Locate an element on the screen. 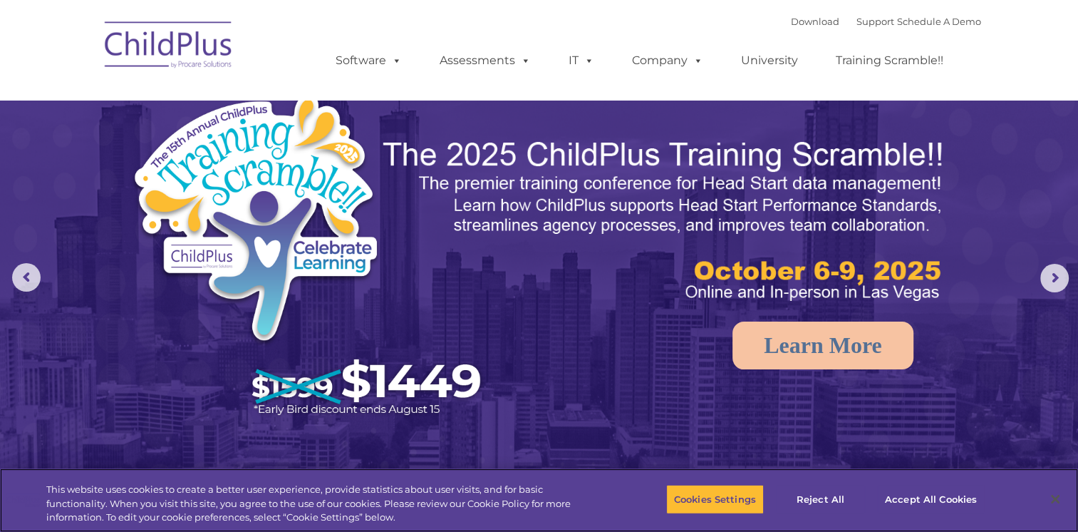 The width and height of the screenshot is (1078, 532). a: IT is located at coordinates (582, 61).